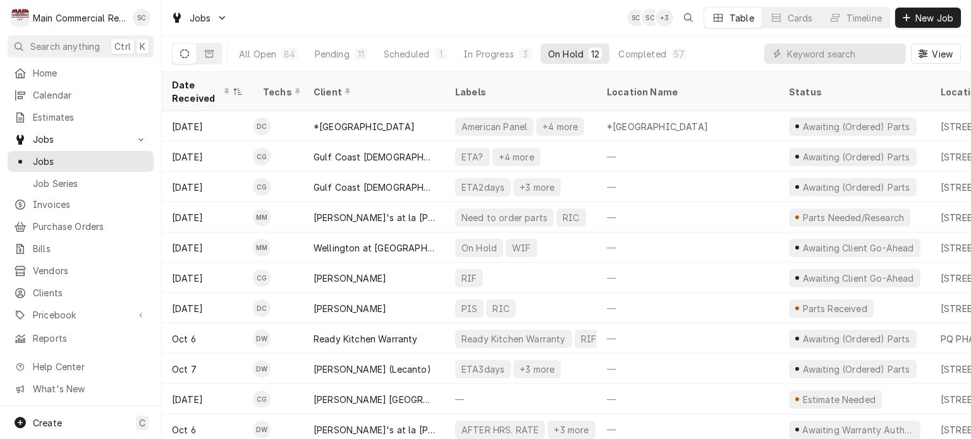  I want to click on a: Estimates, so click(80, 117).